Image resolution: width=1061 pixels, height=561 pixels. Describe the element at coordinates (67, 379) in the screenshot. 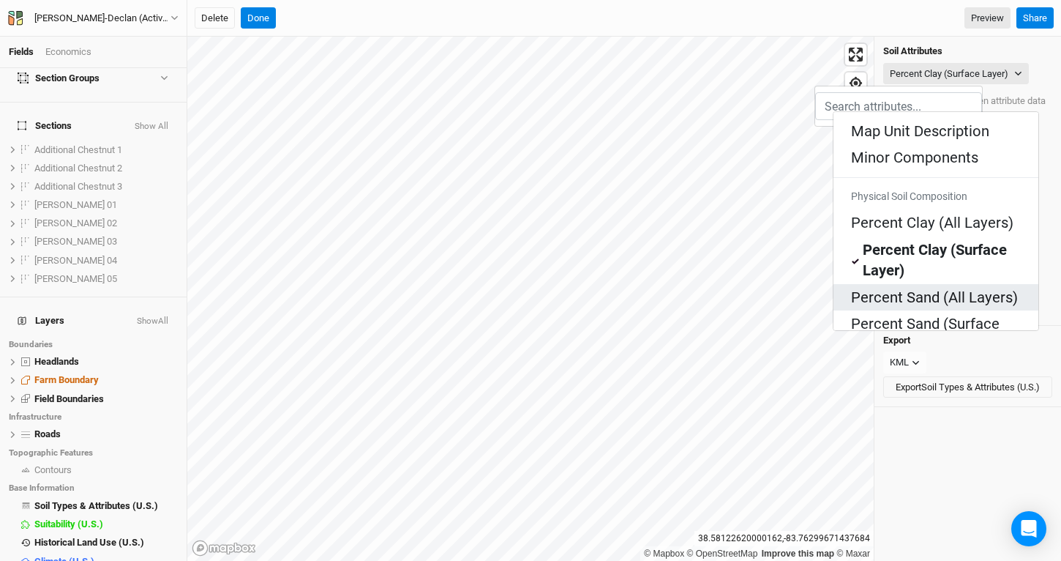

I see `span: Farm Boundary` at that location.